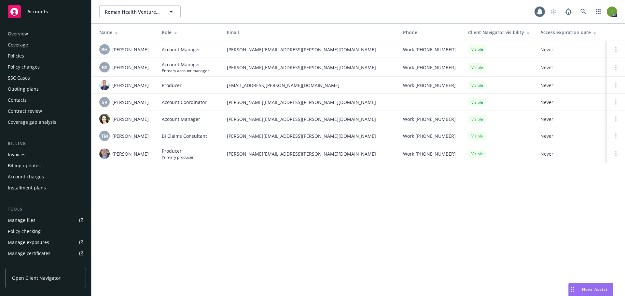 Image resolution: width=625 pixels, height=296 pixels. Describe the element at coordinates (46, 78) in the screenshot. I see `a: SSC Cases` at that location.